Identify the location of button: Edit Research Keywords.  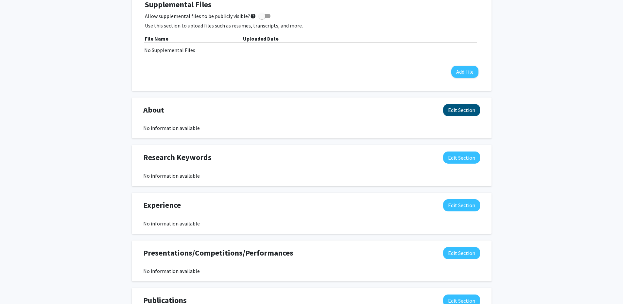
(462, 157).